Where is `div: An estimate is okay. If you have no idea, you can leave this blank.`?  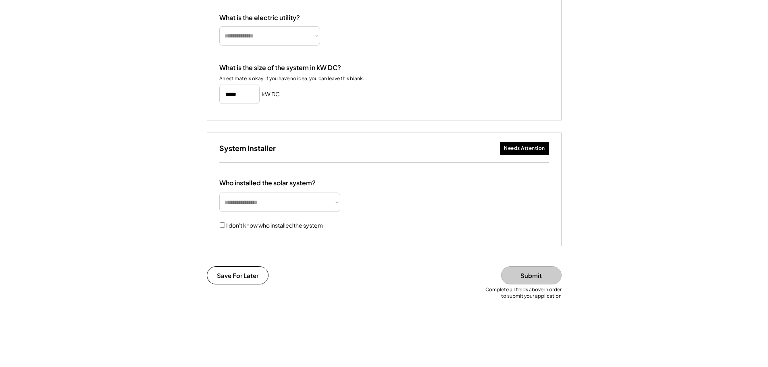 div: An estimate is okay. If you have no idea, you can leave this blank. is located at coordinates (291, 79).